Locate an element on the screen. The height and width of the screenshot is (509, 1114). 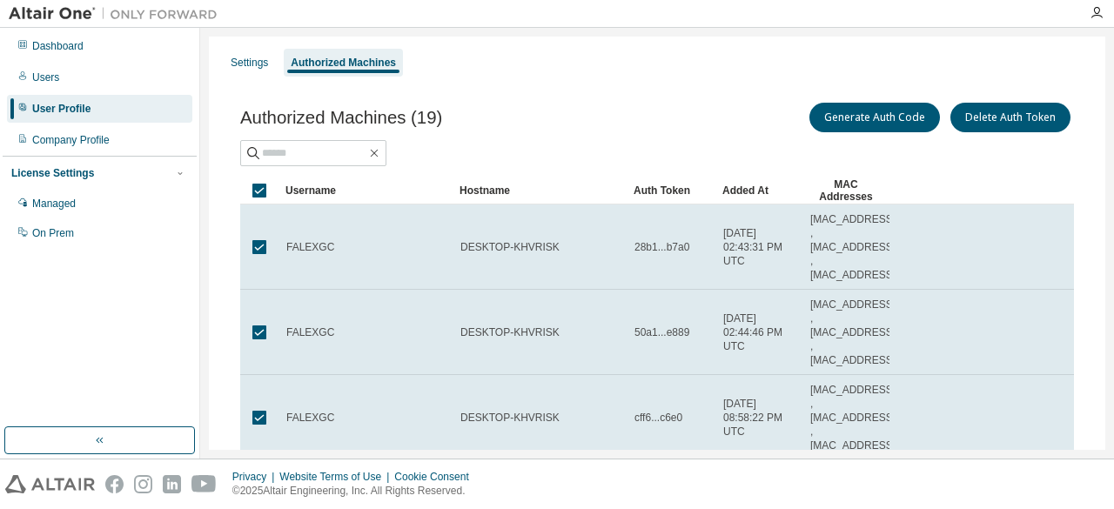
span: 50a1...e889 is located at coordinates (661, 332).